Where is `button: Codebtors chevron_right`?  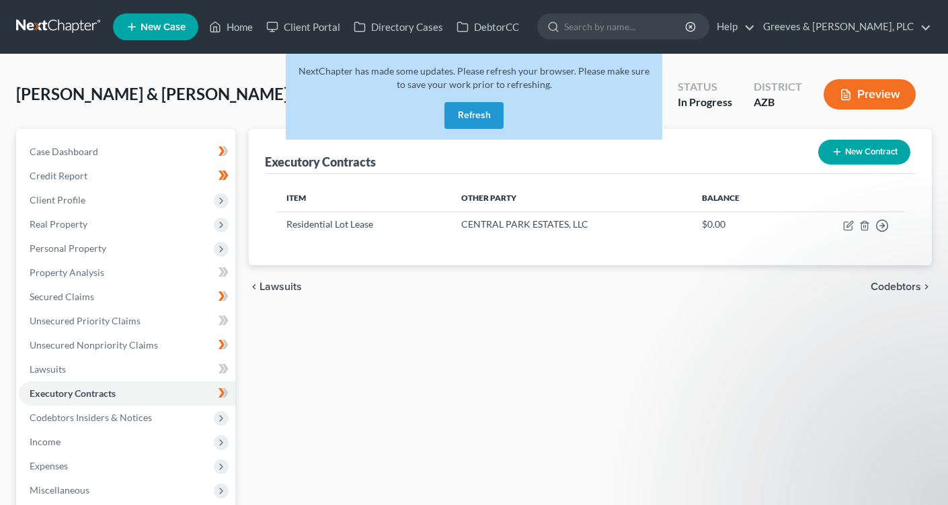
button: Codebtors chevron_right is located at coordinates (901, 287).